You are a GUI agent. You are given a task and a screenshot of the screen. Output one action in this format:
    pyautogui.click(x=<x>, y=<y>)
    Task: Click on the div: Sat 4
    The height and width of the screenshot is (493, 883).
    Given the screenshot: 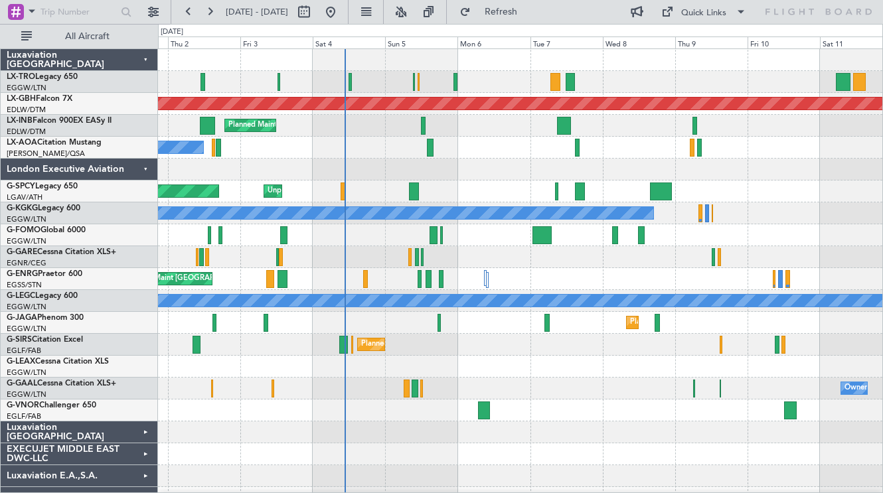 What is the action you would take?
    pyautogui.click(x=349, y=43)
    